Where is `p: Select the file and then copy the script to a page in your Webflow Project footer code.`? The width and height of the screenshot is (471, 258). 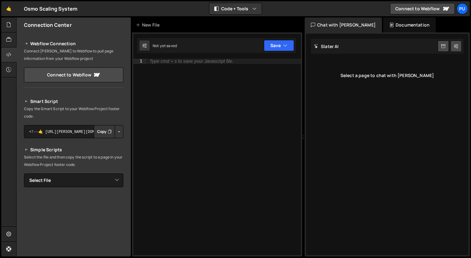
p: Select the file and then copy the script to a page in your Webflow Project footer code. is located at coordinates (73, 161).